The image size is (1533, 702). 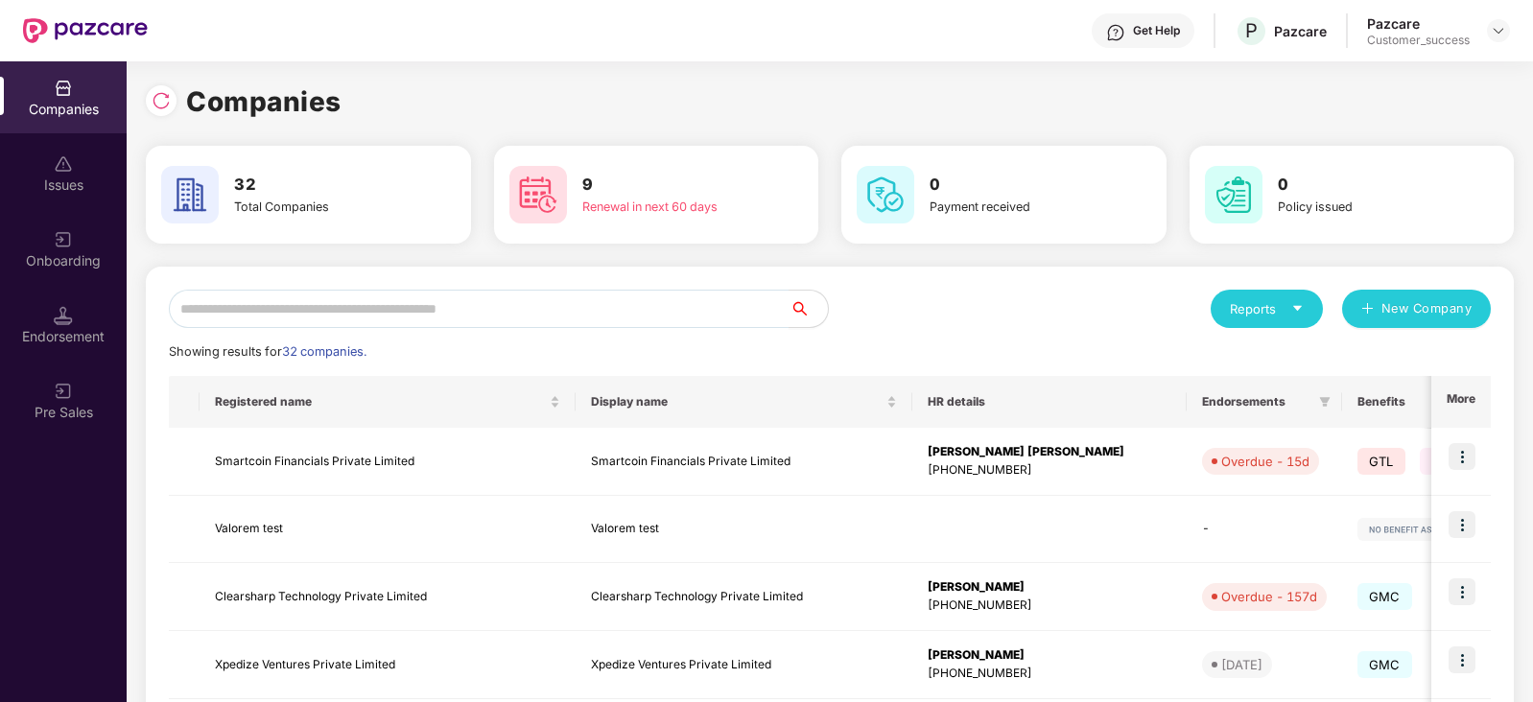 What do you see at coordinates (665, 185) in the screenshot?
I see `h3: 9` at bounding box center [665, 185].